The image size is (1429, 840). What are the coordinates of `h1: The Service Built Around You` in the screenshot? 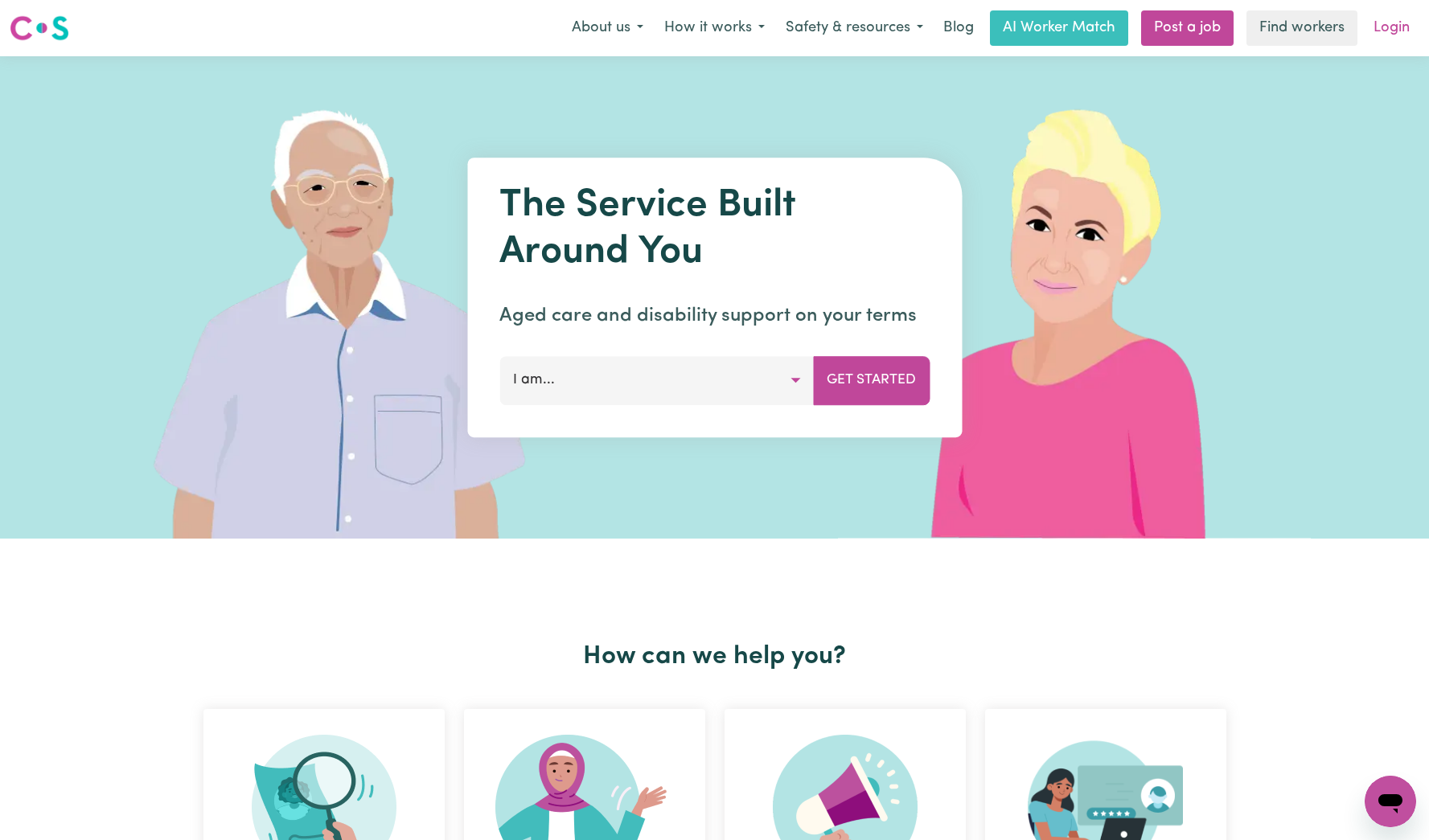 It's located at (714, 229).